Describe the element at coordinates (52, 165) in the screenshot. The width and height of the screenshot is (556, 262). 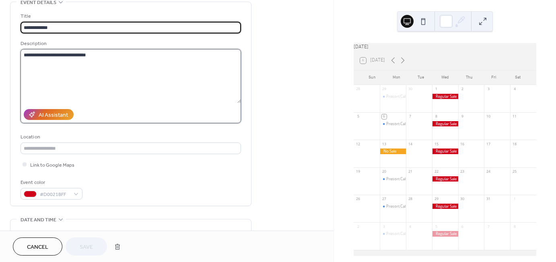
I see `span: Link to Google Maps` at that location.